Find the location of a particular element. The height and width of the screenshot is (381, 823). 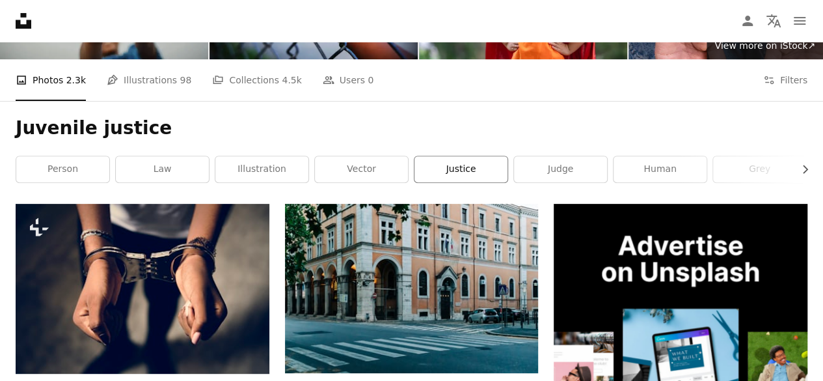

h1: Juvenile justice is located at coordinates (411, 128).